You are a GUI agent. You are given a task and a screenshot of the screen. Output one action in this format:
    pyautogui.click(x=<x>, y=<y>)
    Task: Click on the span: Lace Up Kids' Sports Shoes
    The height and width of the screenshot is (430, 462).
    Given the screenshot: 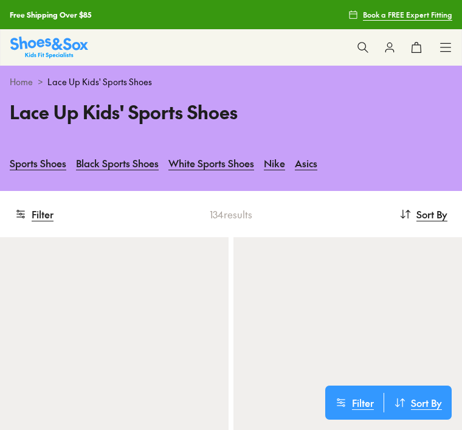 What is the action you would take?
    pyautogui.click(x=100, y=81)
    